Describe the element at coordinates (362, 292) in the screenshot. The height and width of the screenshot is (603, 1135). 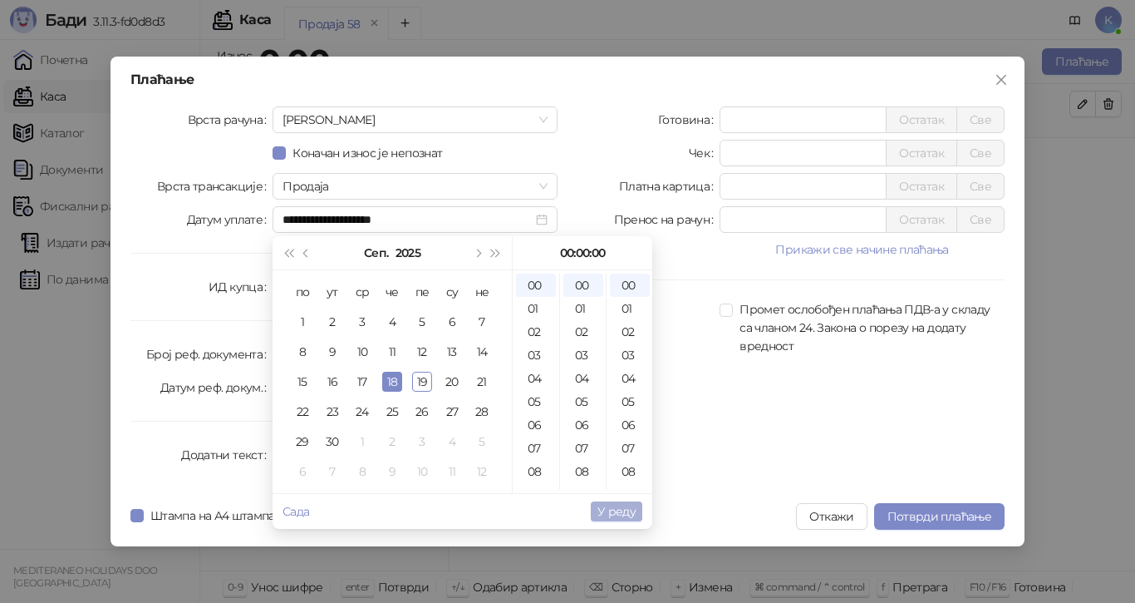
I see `th: ср` at that location.